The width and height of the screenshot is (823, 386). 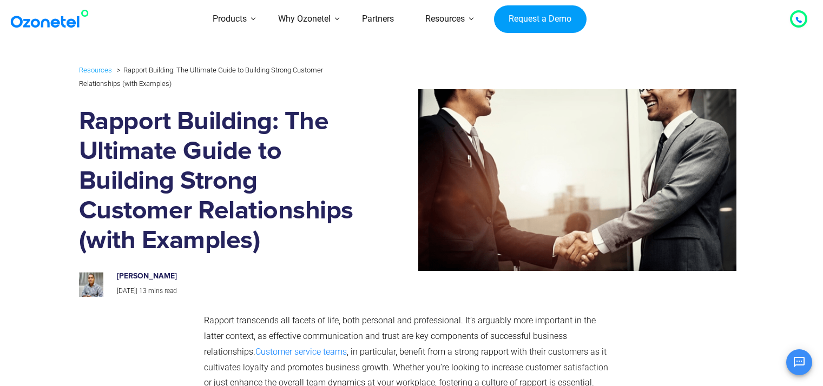 What do you see at coordinates (301, 352) in the screenshot?
I see `a: Customer service teams` at bounding box center [301, 352].